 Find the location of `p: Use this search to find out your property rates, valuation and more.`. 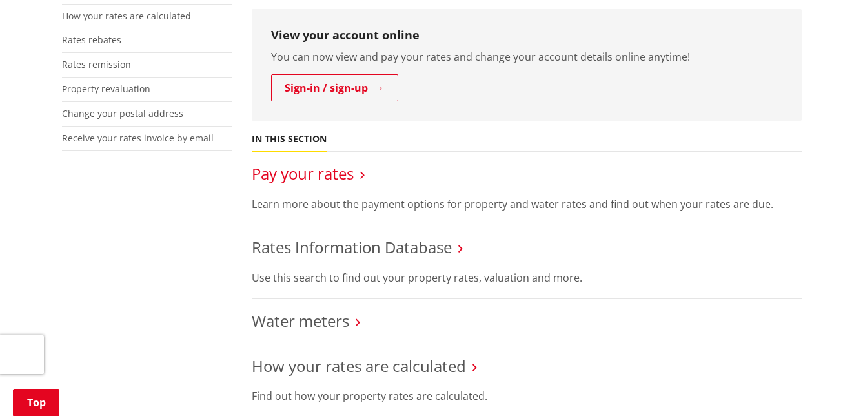

p: Use this search to find out your property rates, valuation and more. is located at coordinates (527, 277).